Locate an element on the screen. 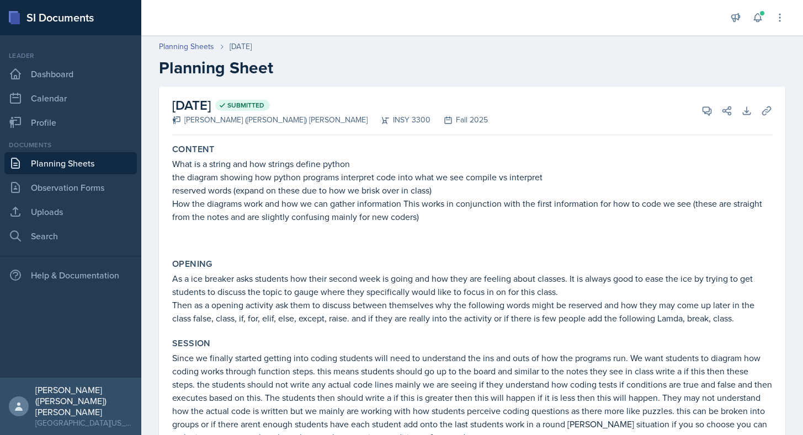 This screenshot has width=803, height=435. a: Calendar is located at coordinates (71, 98).